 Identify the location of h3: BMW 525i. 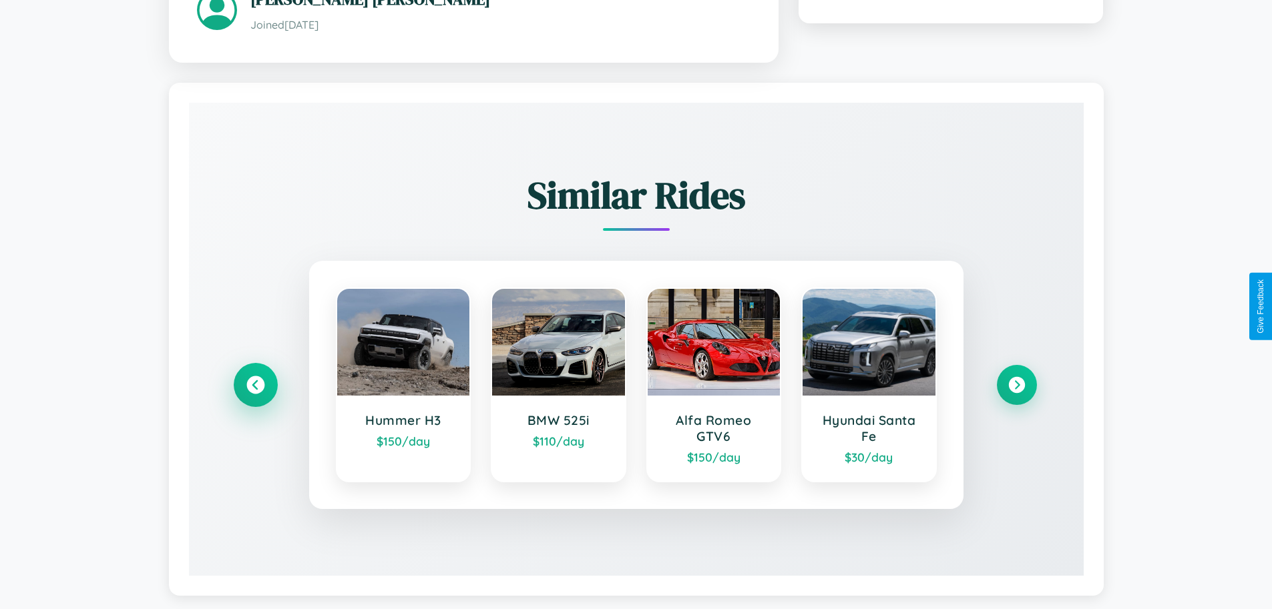
(558, 421).